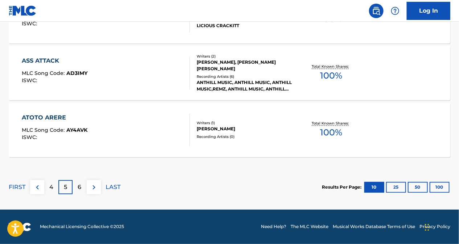 The width and height of the screenshot is (459, 244). Describe the element at coordinates (113, 188) in the screenshot. I see `p: LAST` at that location.